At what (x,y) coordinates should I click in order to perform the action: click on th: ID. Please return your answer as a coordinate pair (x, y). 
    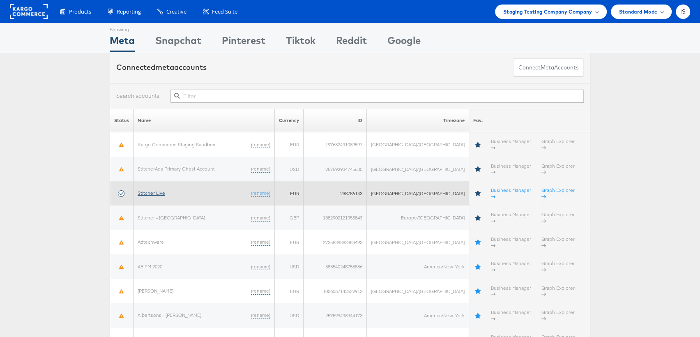
    Looking at the image, I should click on (335, 120).